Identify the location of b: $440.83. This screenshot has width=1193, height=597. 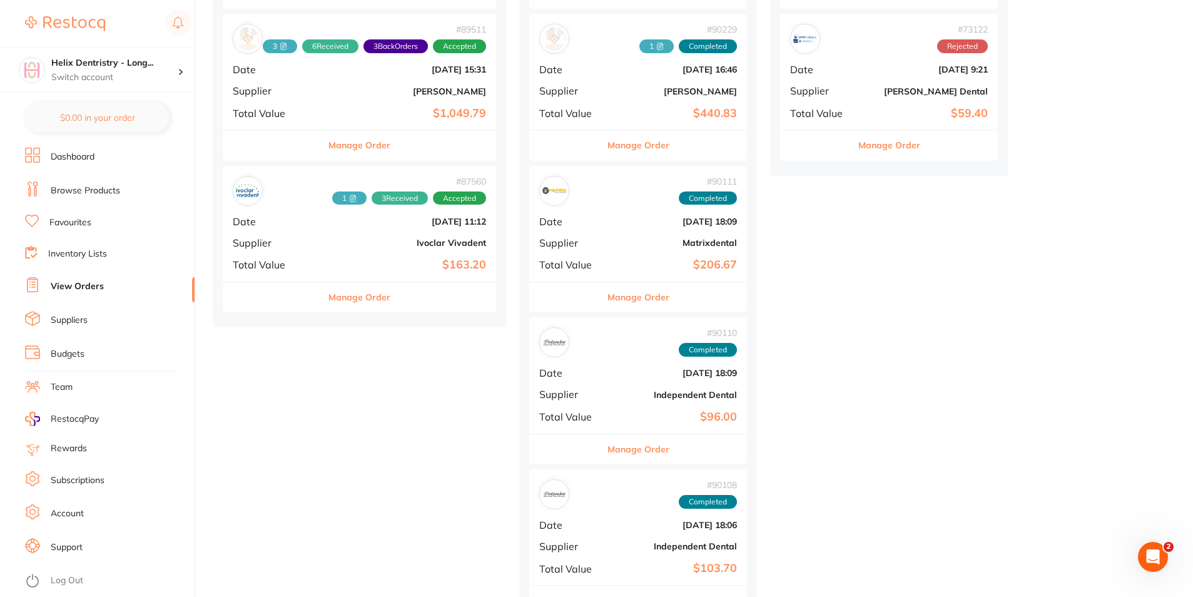
(674, 113).